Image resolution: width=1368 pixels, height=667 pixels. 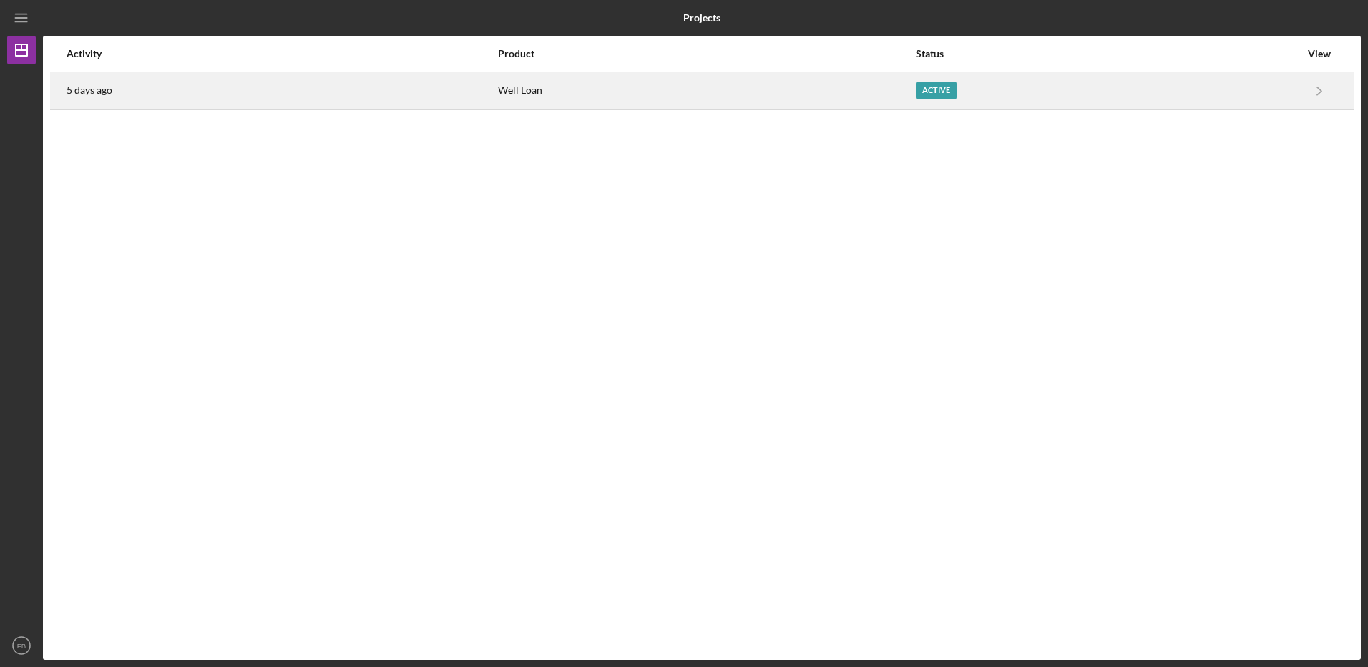 What do you see at coordinates (281, 54) in the screenshot?
I see `div: Activity` at bounding box center [281, 54].